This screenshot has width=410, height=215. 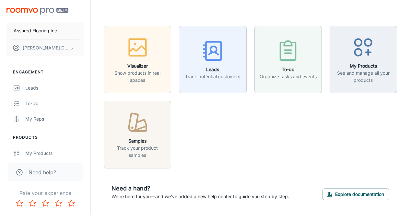 I want to click on a: LeadsTrack potential customers, so click(x=212, y=59).